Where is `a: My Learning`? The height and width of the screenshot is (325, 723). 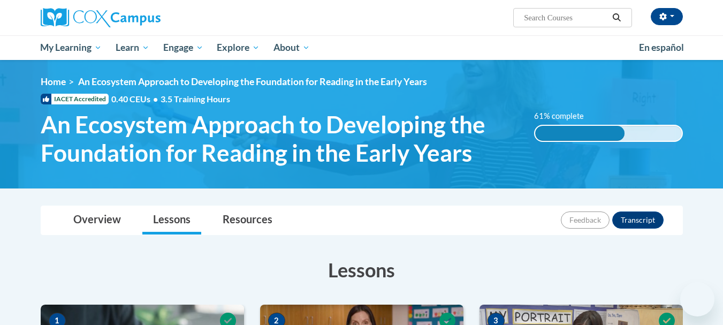
a: My Learning is located at coordinates (71, 48).